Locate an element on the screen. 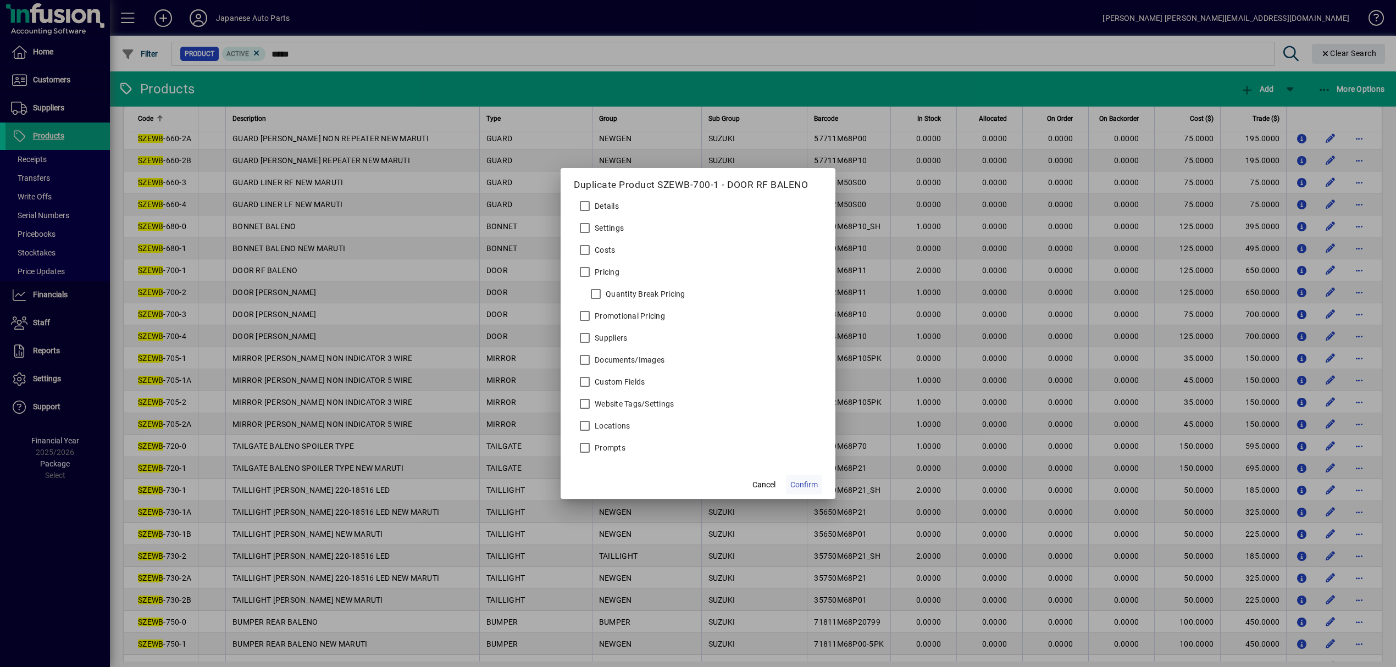 This screenshot has height=667, width=1396. label: Custom Fields is located at coordinates (618, 382).